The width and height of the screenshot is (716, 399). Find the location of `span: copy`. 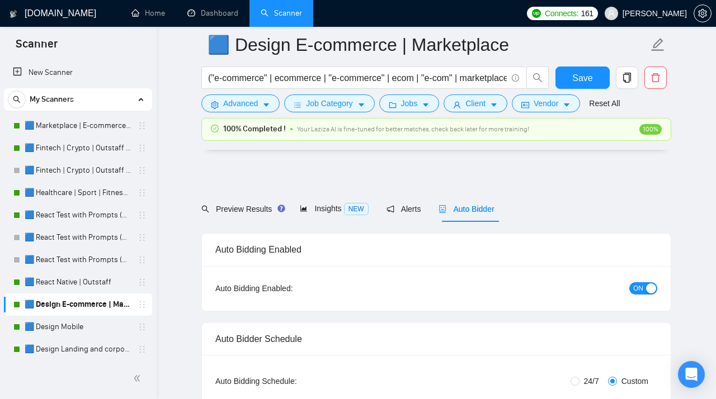

span: copy is located at coordinates (627, 78).